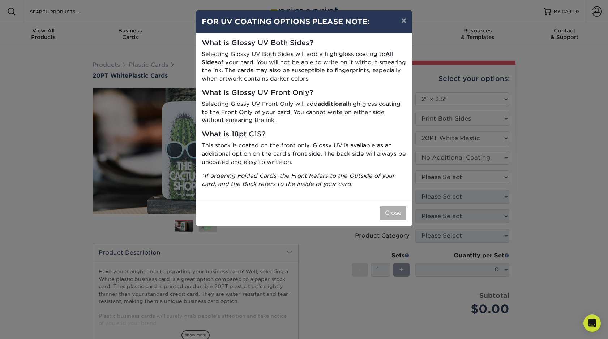 The image size is (608, 339). What do you see at coordinates (304, 43) in the screenshot?
I see `h5: What is Glossy UV Both Sides?` at bounding box center [304, 43].